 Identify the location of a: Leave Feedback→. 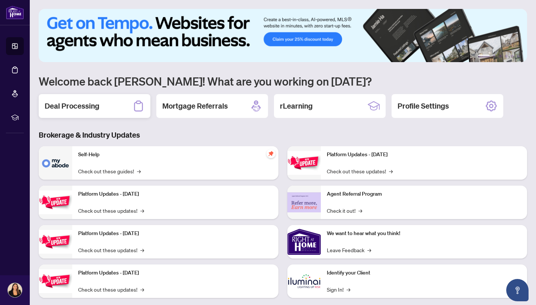
(349, 250).